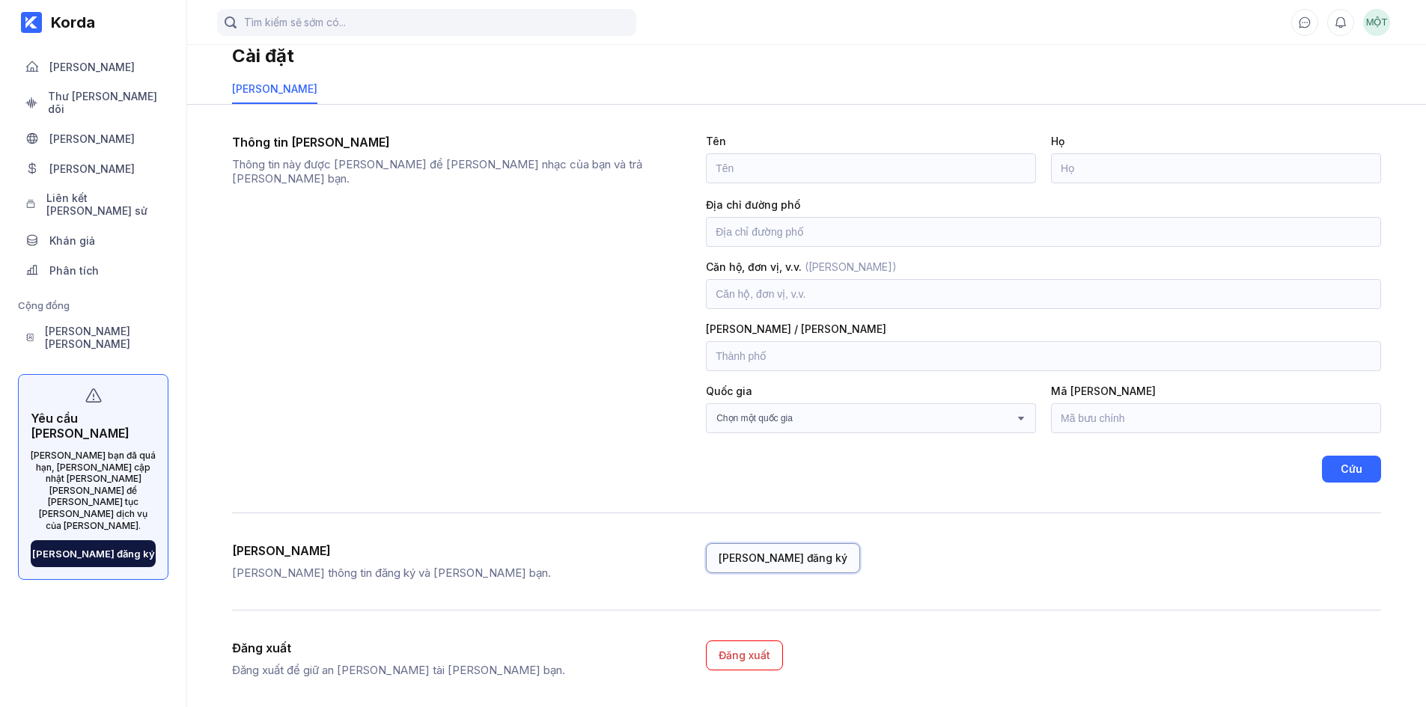 This screenshot has height=707, width=1426. What do you see at coordinates (1216, 168) in the screenshot?
I see `input: Họ` at bounding box center [1216, 168].